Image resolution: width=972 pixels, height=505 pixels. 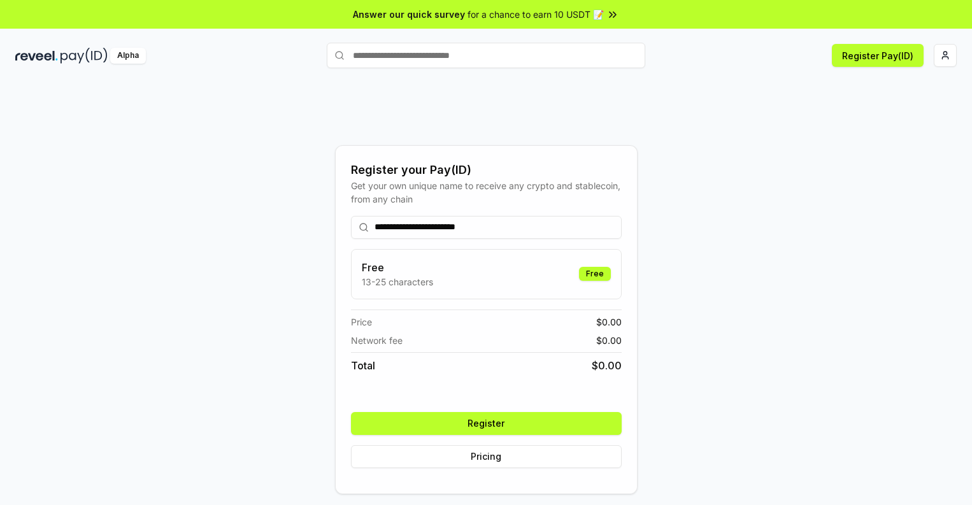 What do you see at coordinates (486, 192) in the screenshot?
I see `div: Get your own unique name to receive any crypto and stablecoin, from any chain` at bounding box center [486, 192].